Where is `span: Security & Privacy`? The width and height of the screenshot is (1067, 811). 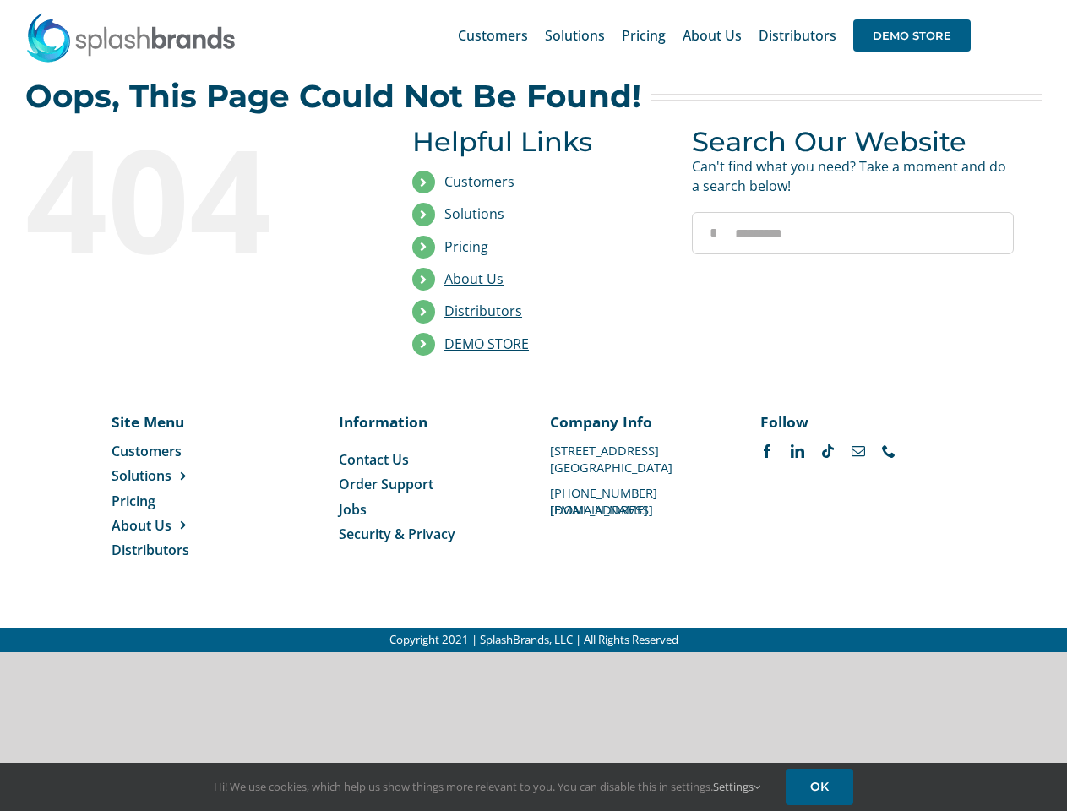 span: Security & Privacy is located at coordinates (397, 534).